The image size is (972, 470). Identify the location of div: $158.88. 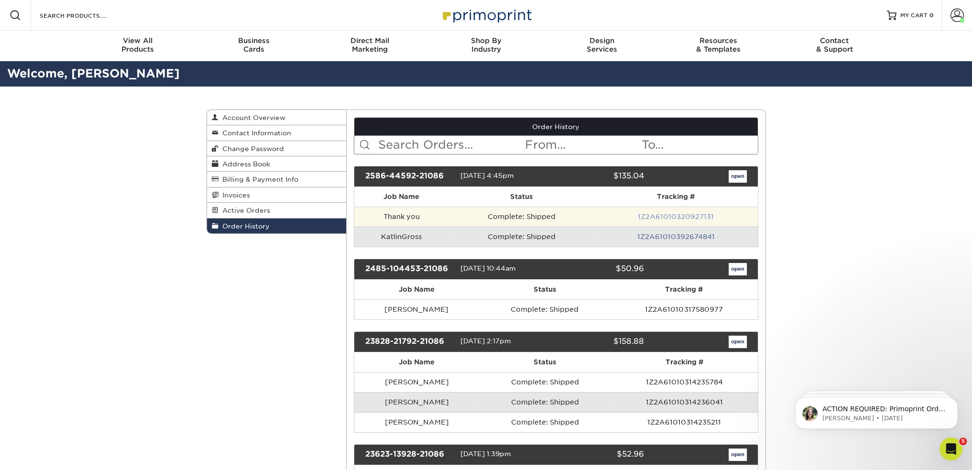
(600, 342).